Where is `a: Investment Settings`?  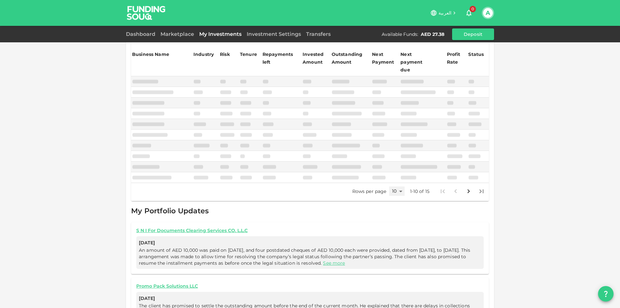 a: Investment Settings is located at coordinates (274, 34).